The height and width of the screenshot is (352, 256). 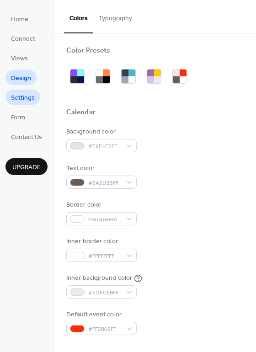 What do you see at coordinates (88, 51) in the screenshot?
I see `div: Color Presets` at bounding box center [88, 51].